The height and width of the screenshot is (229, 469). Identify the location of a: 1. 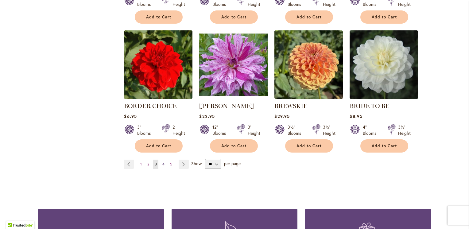
(141, 164).